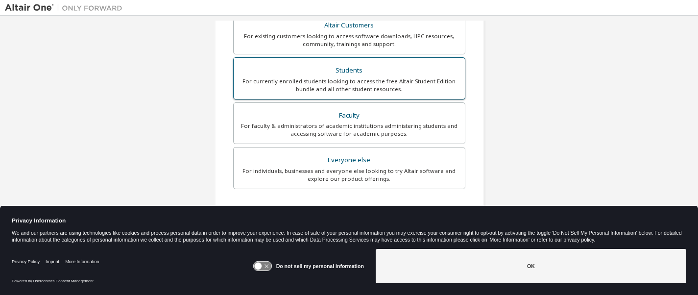 The width and height of the screenshot is (698, 295). Describe the element at coordinates (349, 211) in the screenshot. I see `div: Your Profile` at that location.